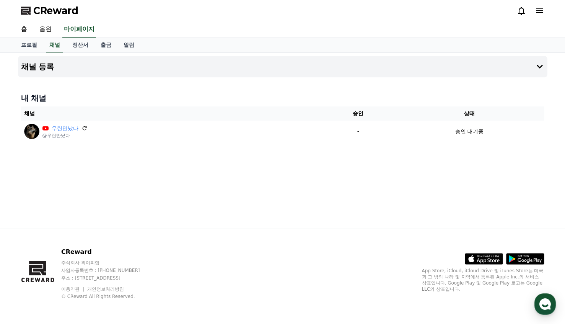  What do you see at coordinates (108, 296) in the screenshot?
I see `p: © CReward All Rights Reserved.` at bounding box center [108, 296].